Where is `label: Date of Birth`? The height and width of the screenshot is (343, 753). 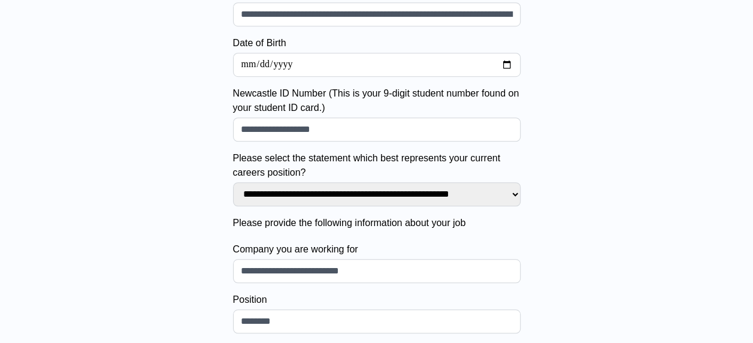
label: Date of Birth is located at coordinates (377, 43).